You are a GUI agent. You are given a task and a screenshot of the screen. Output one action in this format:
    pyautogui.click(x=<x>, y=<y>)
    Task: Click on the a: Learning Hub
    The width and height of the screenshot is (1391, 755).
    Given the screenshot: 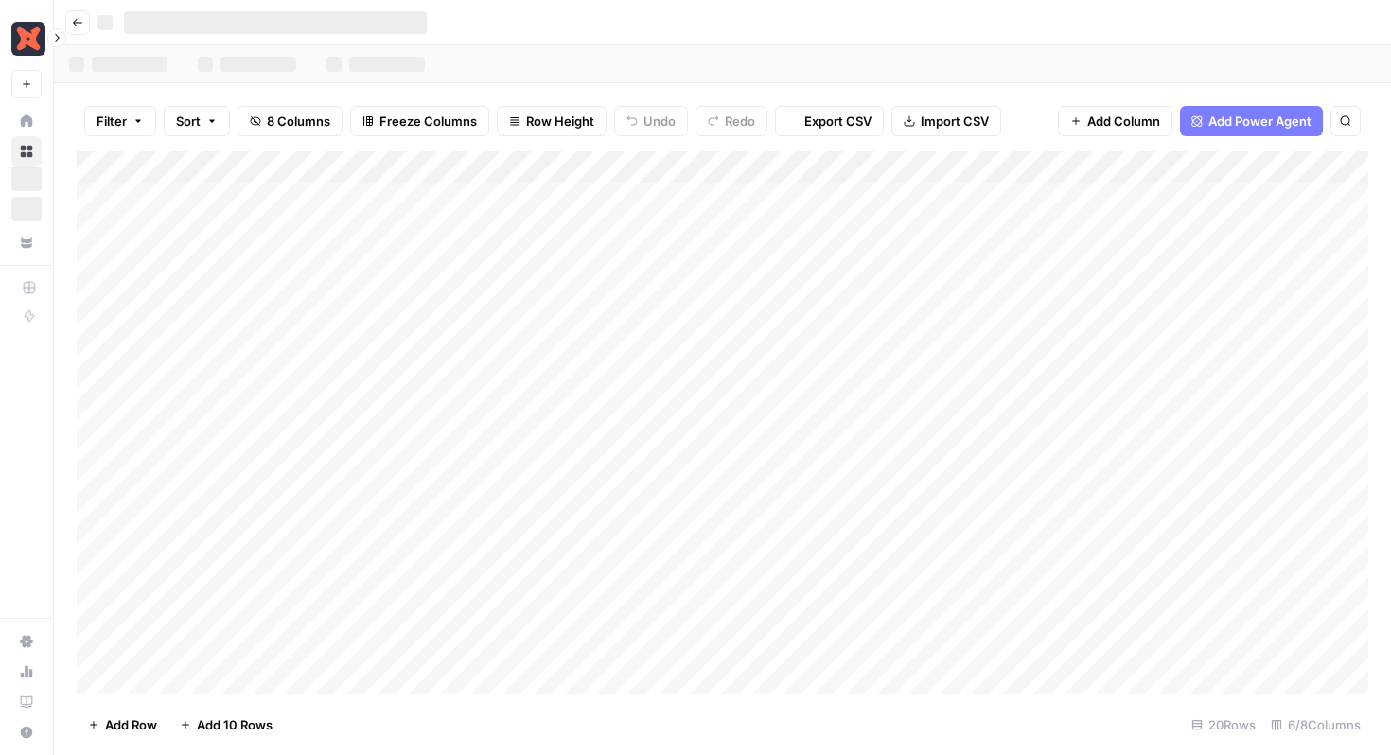 What is the action you would take?
    pyautogui.click(x=26, y=702)
    